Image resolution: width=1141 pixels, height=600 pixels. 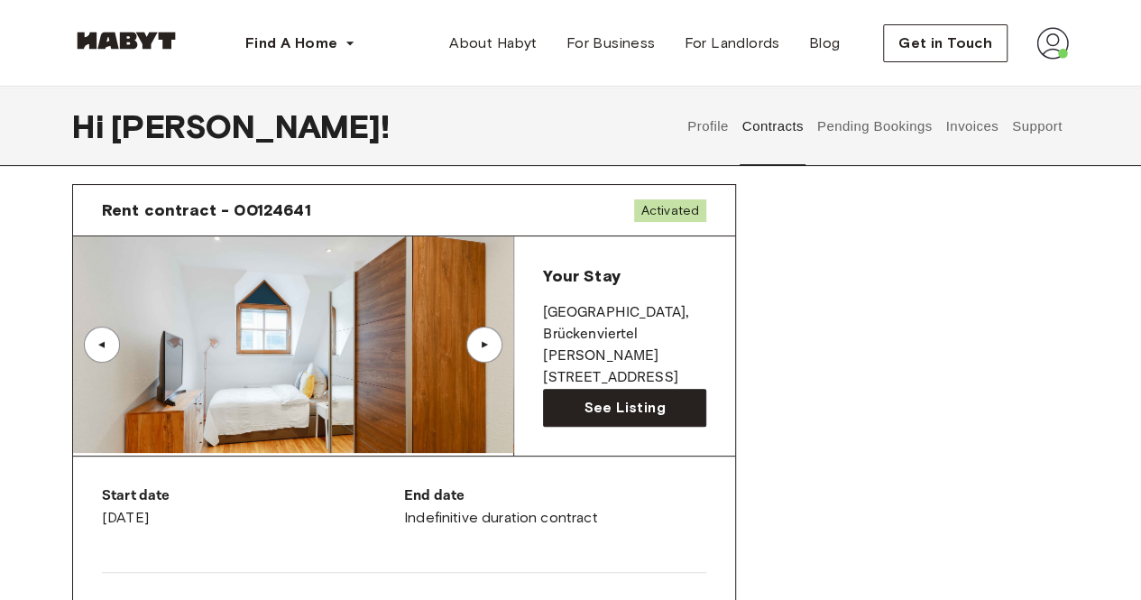 What do you see at coordinates (670, 210) in the screenshot?
I see `span: Activated` at bounding box center [670, 210].